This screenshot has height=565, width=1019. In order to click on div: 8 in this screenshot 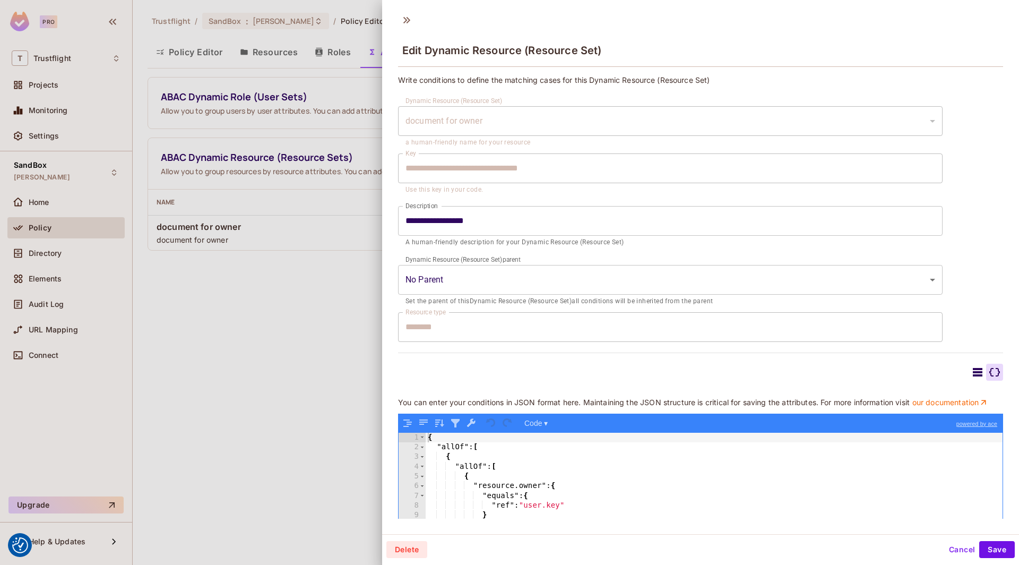, I will do `click(412, 505)`.